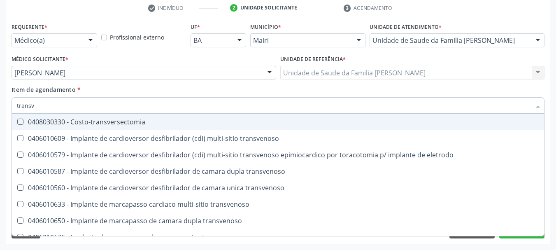 The width and height of the screenshot is (556, 250). Describe the element at coordinates (265, 27) in the screenshot. I see `label: Município` at that location.